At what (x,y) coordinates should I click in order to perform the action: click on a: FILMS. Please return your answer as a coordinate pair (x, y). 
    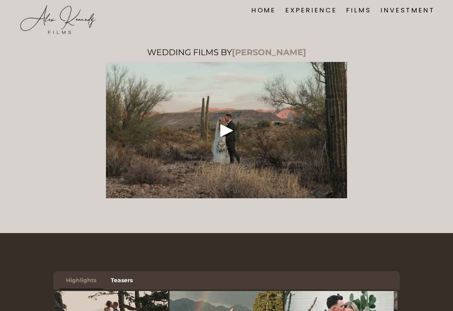
    Looking at the image, I should click on (359, 10).